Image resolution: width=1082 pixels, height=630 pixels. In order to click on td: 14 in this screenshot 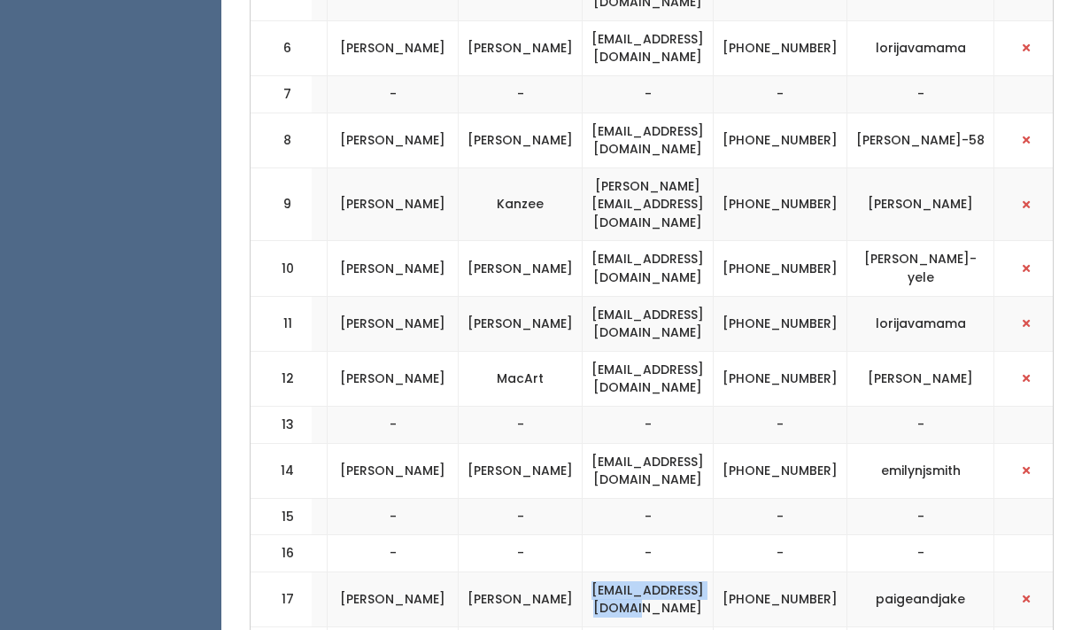, I will do `click(282, 470)`.